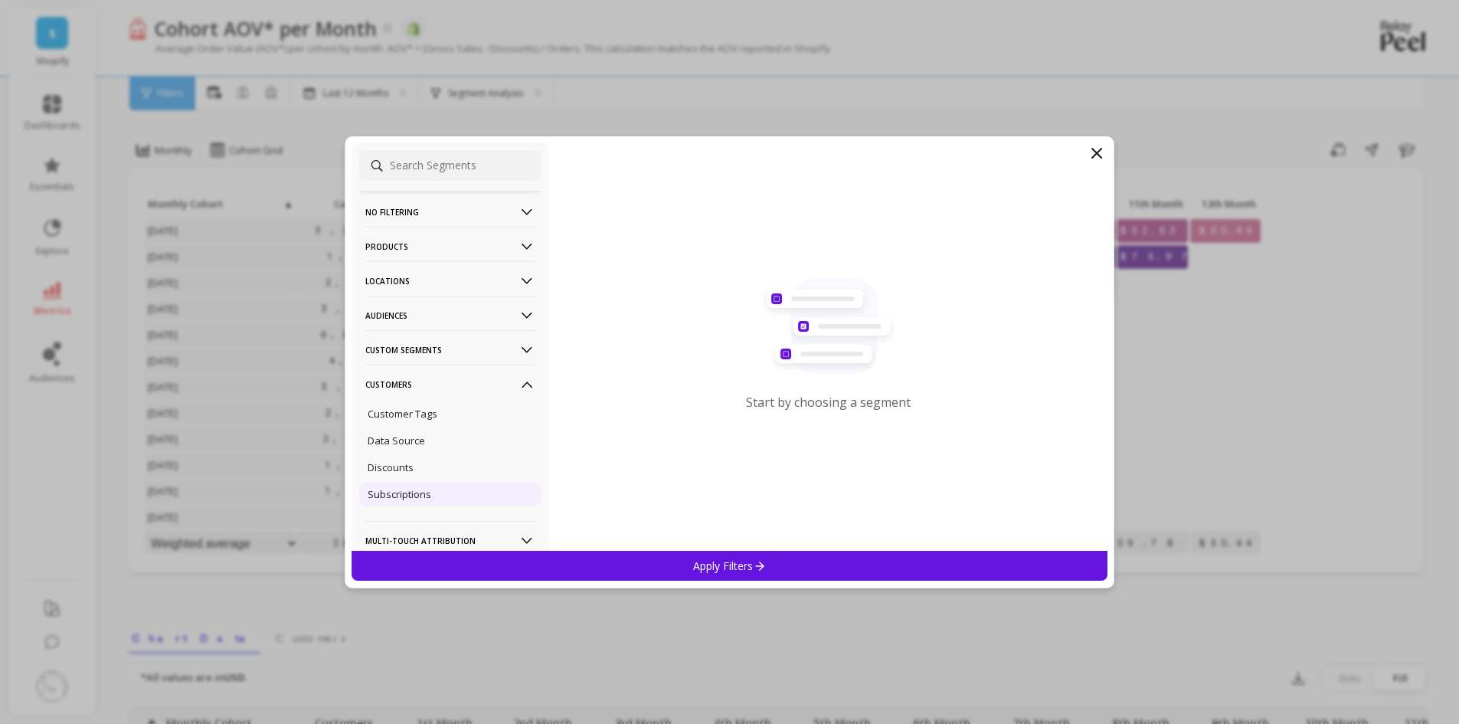  Describe the element at coordinates (450, 211) in the screenshot. I see `p: No filtering` at that location.